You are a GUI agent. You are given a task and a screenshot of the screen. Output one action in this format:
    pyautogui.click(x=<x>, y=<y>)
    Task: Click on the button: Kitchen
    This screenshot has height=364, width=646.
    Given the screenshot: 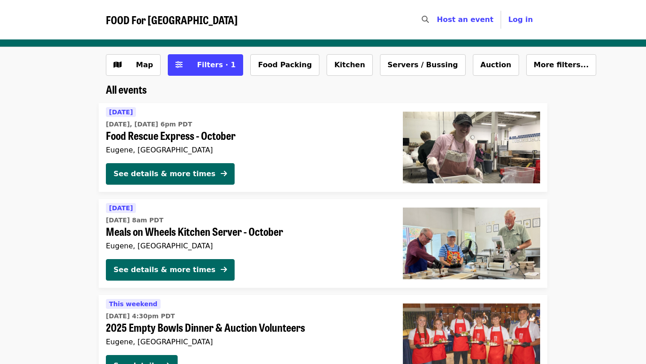 What is the action you would take?
    pyautogui.click(x=349, y=65)
    